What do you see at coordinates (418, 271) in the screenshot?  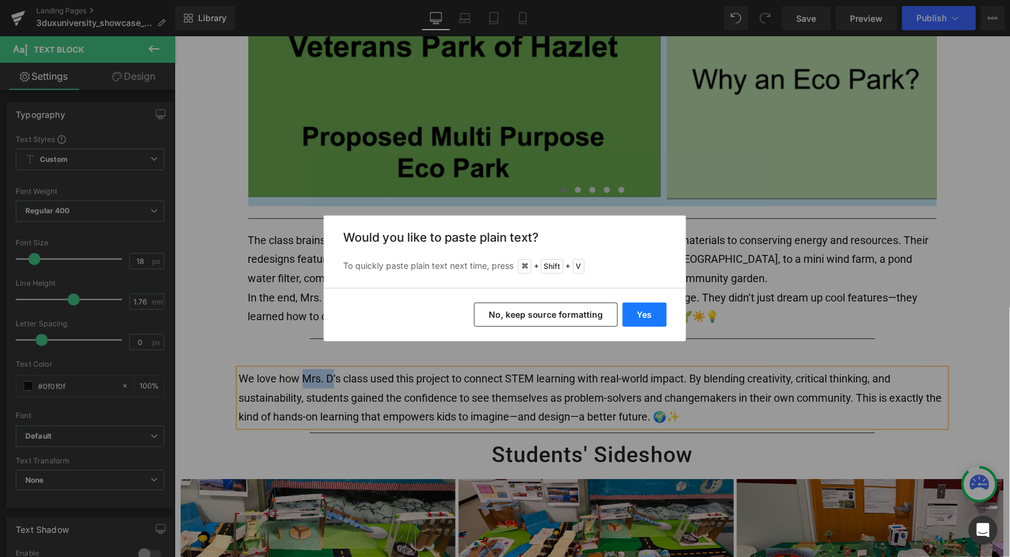 I see `p: In the end, Mrs. D’s students showed how creativity and design thinking can spark real change. Th...` at bounding box center [418, 271].